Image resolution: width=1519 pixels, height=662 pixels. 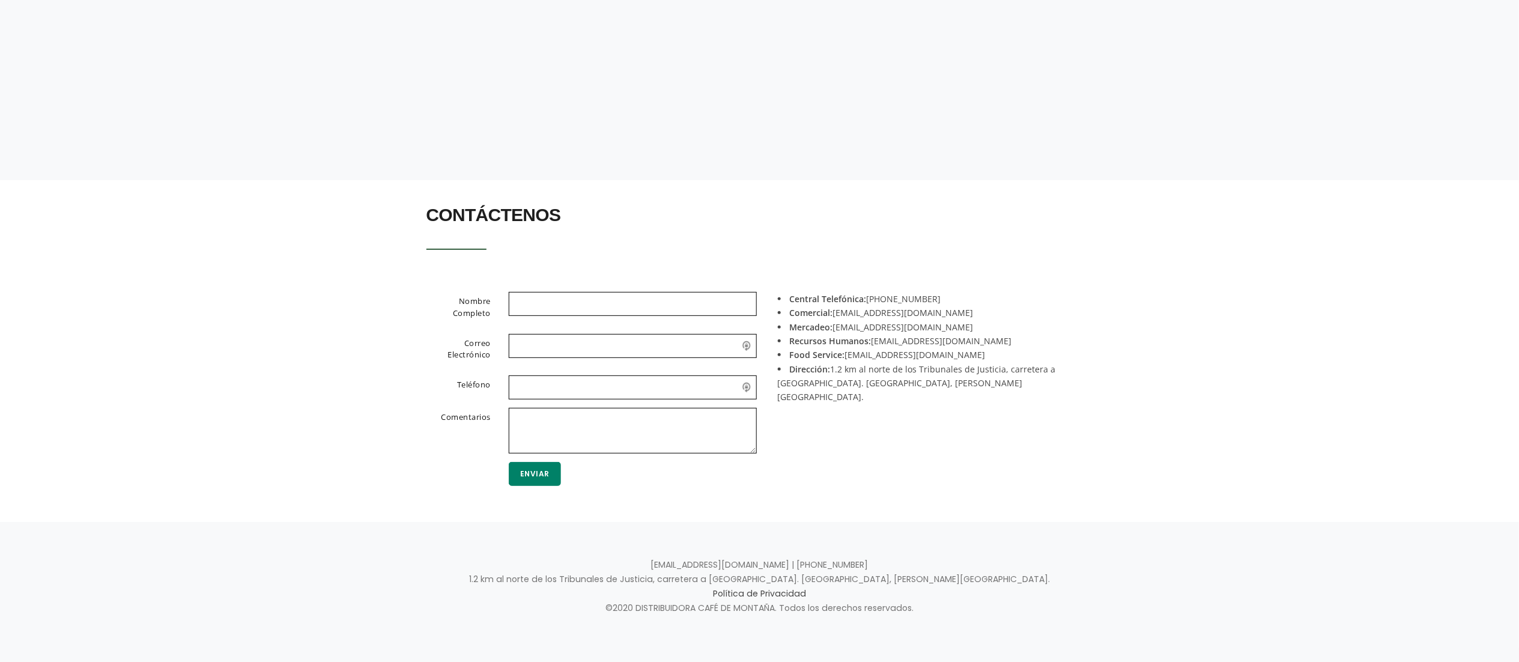 I want to click on strong: Dirección:, so click(x=810, y=369).